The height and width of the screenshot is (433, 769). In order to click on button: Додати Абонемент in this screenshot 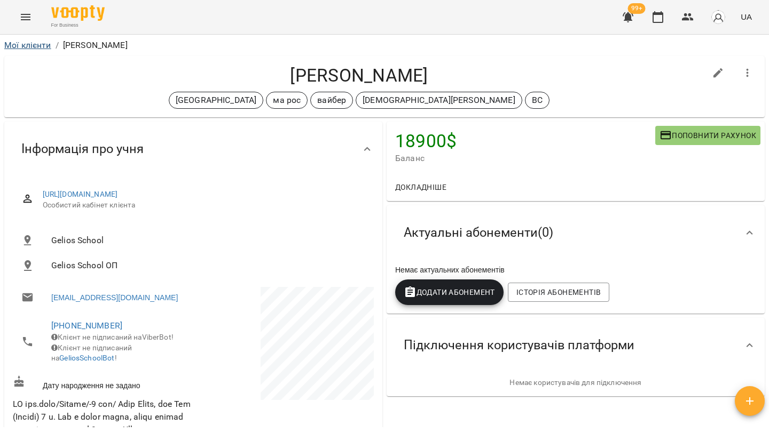, I will do `click(449, 292)`.